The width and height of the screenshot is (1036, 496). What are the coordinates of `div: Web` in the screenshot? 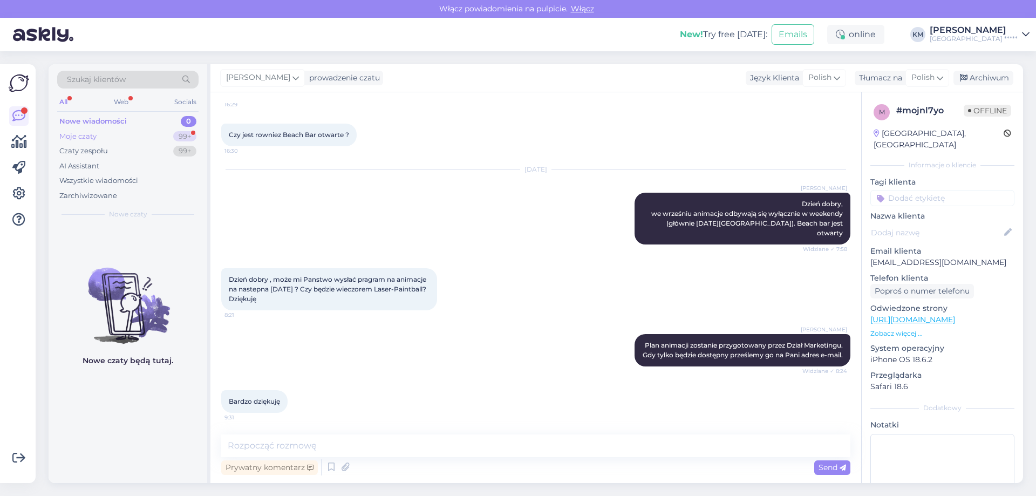 It's located at (121, 102).